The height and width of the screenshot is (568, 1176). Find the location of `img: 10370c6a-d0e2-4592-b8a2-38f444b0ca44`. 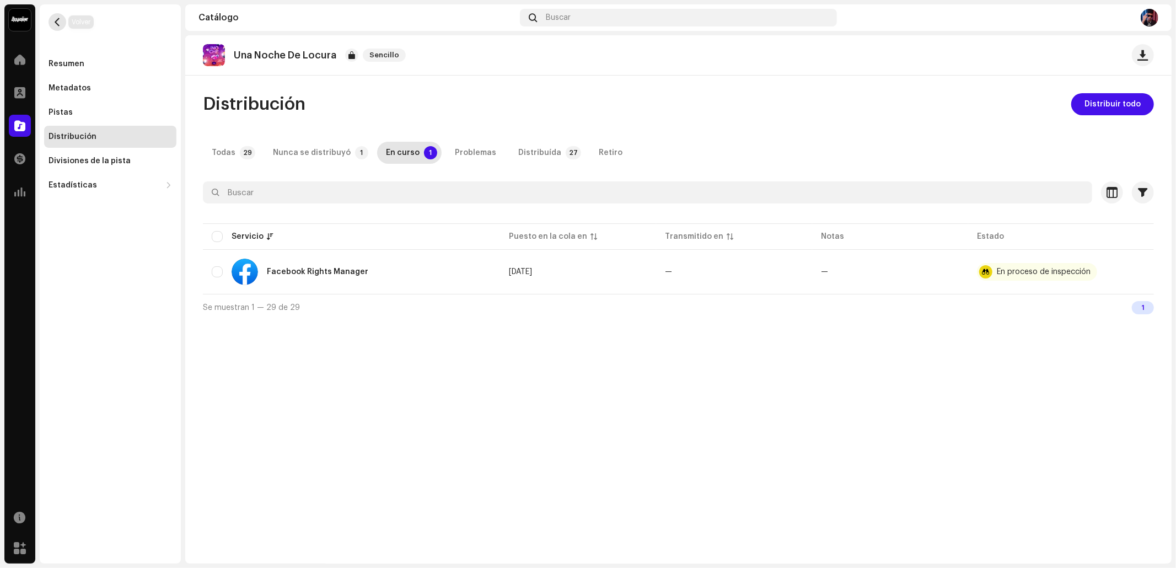

img: 10370c6a-d0e2-4592-b8a2-38f444b0ca44 is located at coordinates (20, 20).